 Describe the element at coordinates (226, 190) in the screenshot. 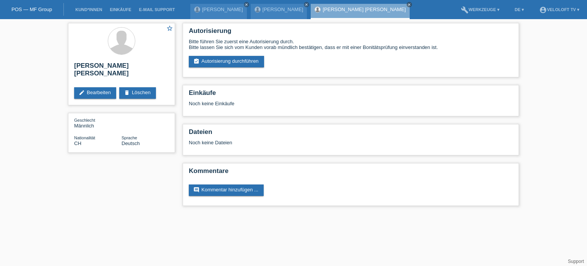

I see `a: commentKommentar hinzufügen ...` at that location.